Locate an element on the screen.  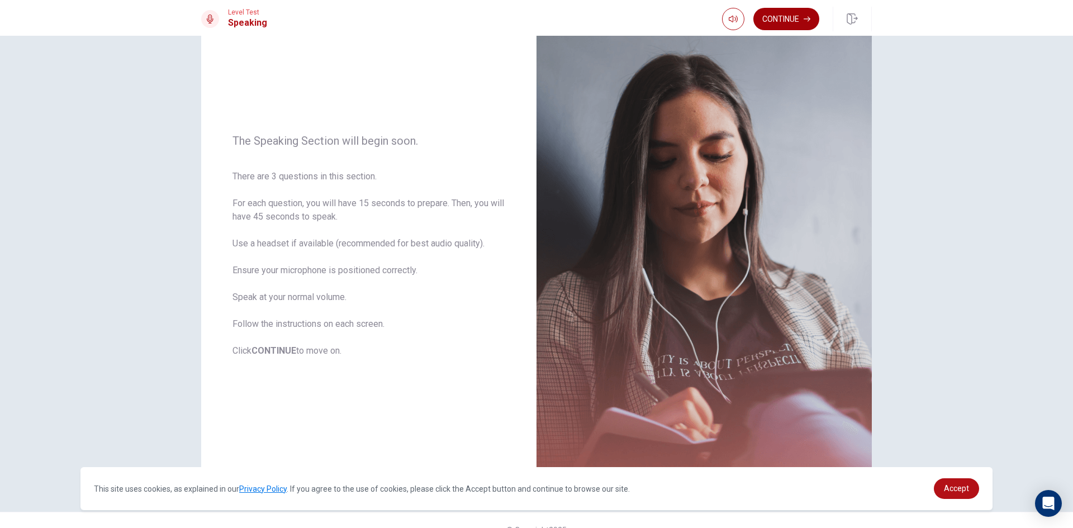
span: Accept is located at coordinates (956, 488).